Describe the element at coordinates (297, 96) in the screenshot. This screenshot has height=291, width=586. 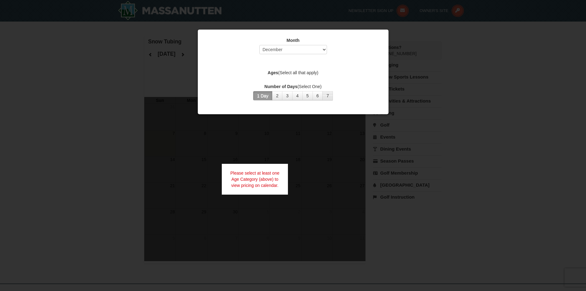
I see `button: 4` at that location.